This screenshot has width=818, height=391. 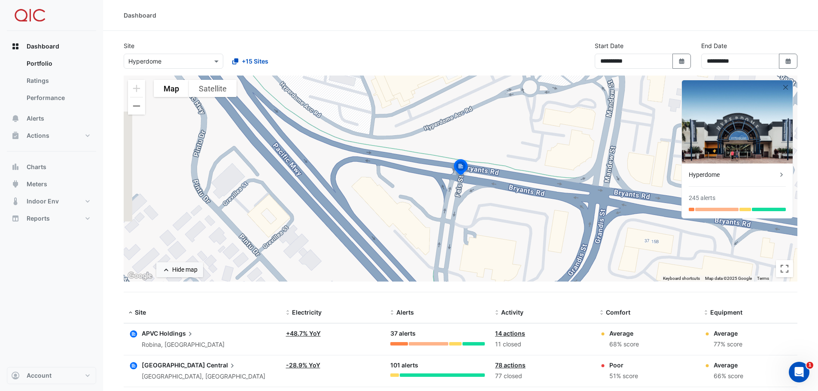 I want to click on span: Actions, so click(x=38, y=136).